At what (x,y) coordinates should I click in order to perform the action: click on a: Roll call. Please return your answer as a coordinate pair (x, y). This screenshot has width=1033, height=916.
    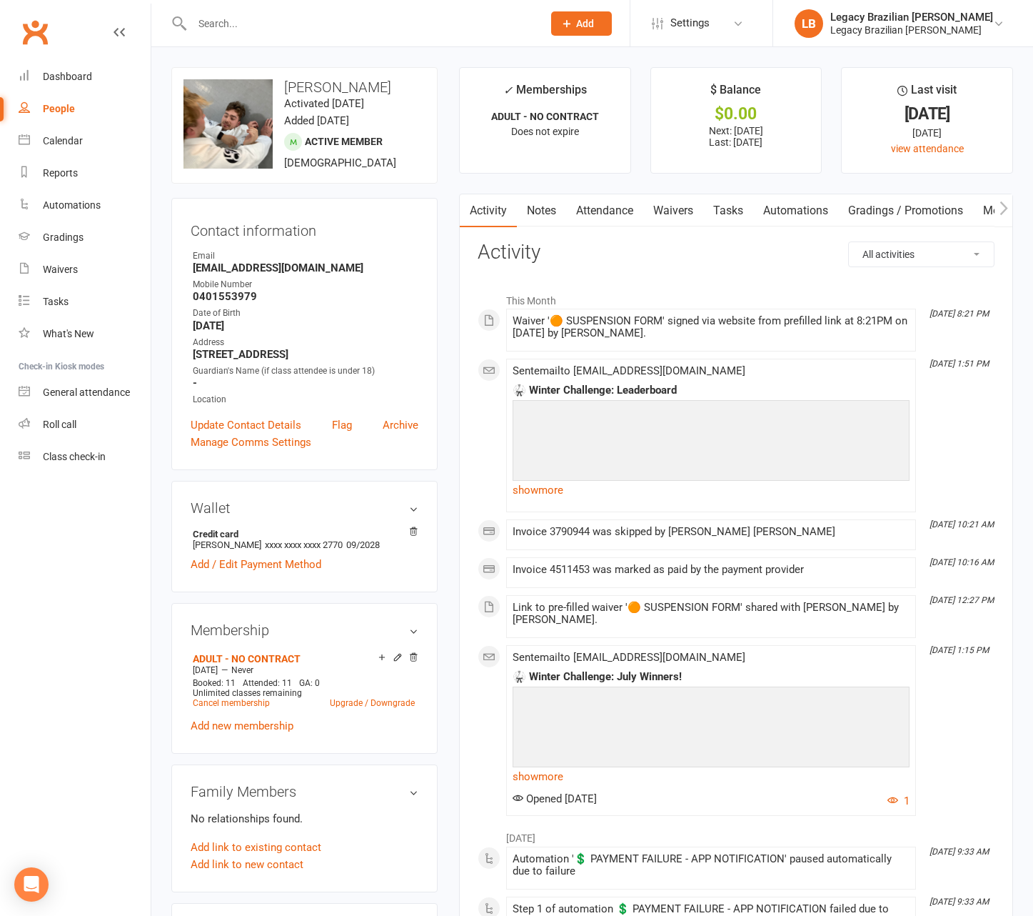
    Looking at the image, I should click on (84, 424).